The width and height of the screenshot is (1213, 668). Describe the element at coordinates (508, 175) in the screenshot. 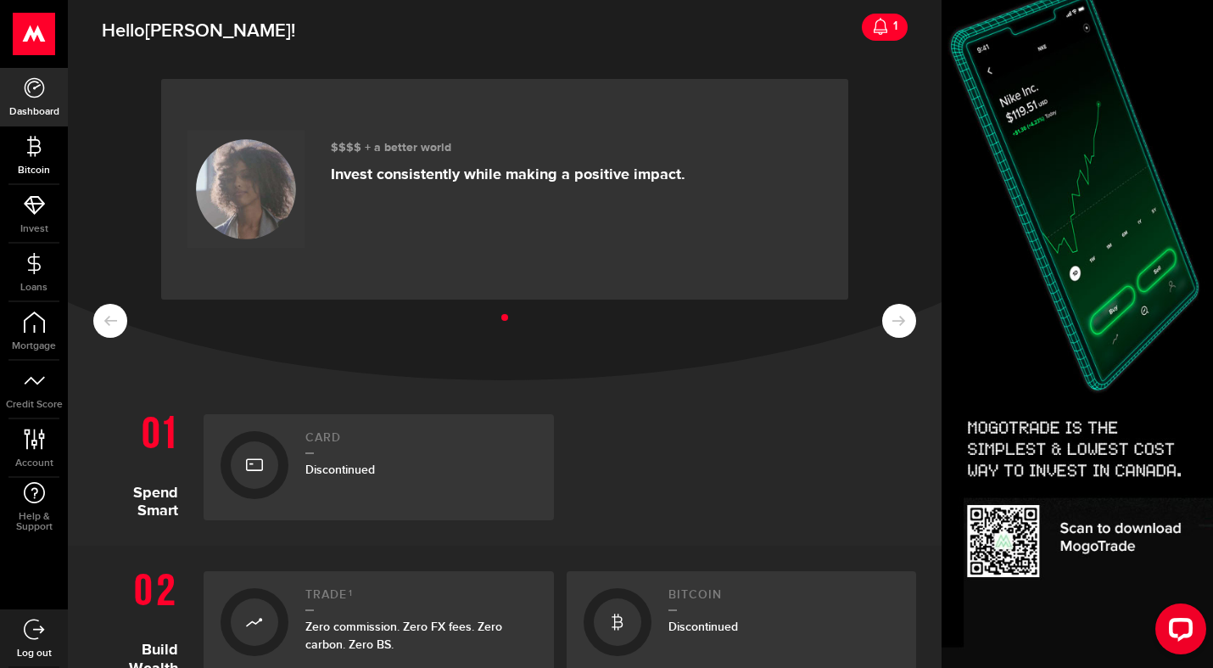

I see `p: Invest consistently while making a positive impact.` at that location.